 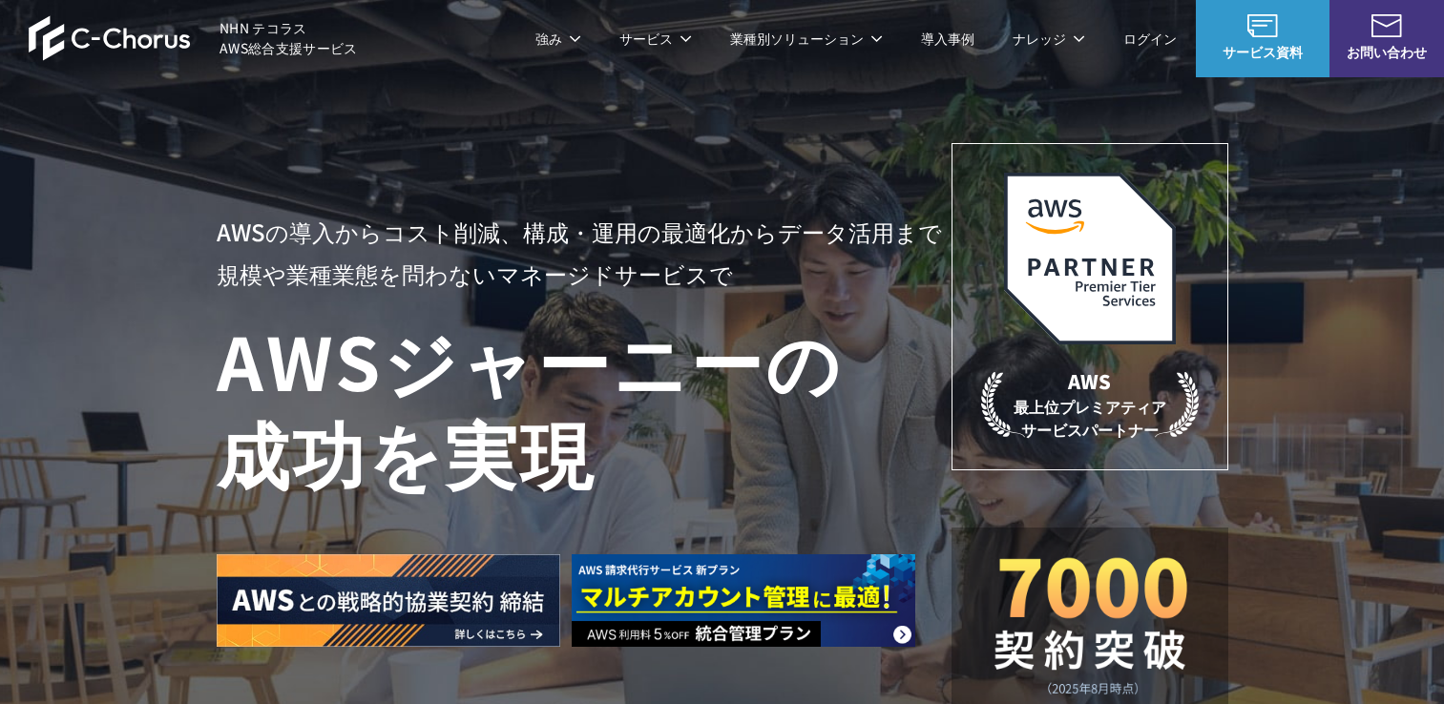 I want to click on a: AWS総合支援サービス C-Chorus NHN テコラスAWS総合支援サービス, so click(x=193, y=38).